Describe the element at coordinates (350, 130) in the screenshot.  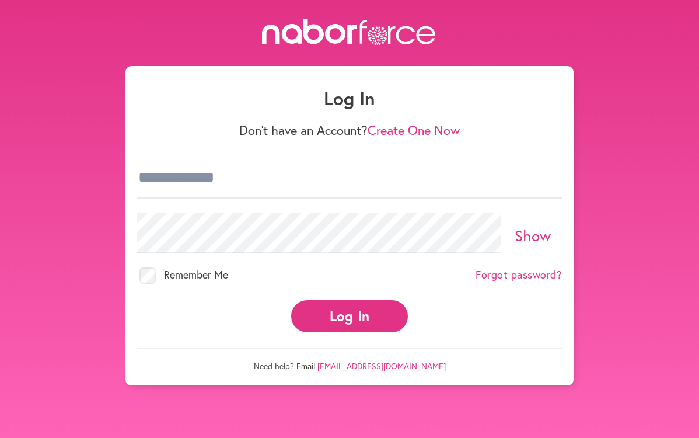
I see `p: Don't have an Account?` at that location.